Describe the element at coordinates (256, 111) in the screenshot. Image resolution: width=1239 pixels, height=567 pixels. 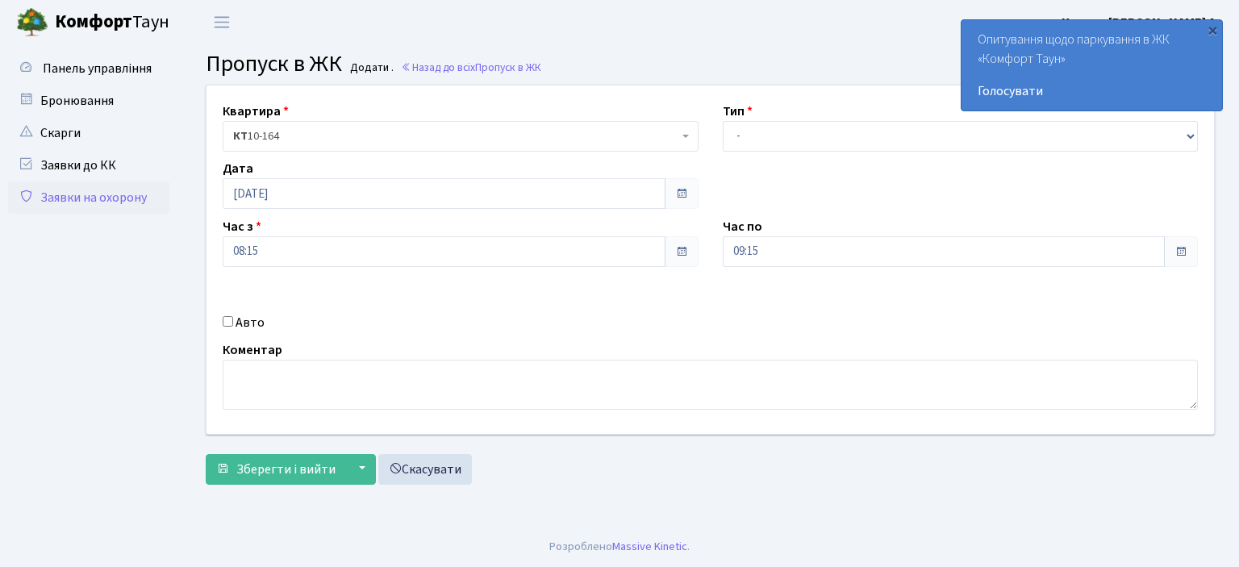
I see `label: Квартира` at that location.